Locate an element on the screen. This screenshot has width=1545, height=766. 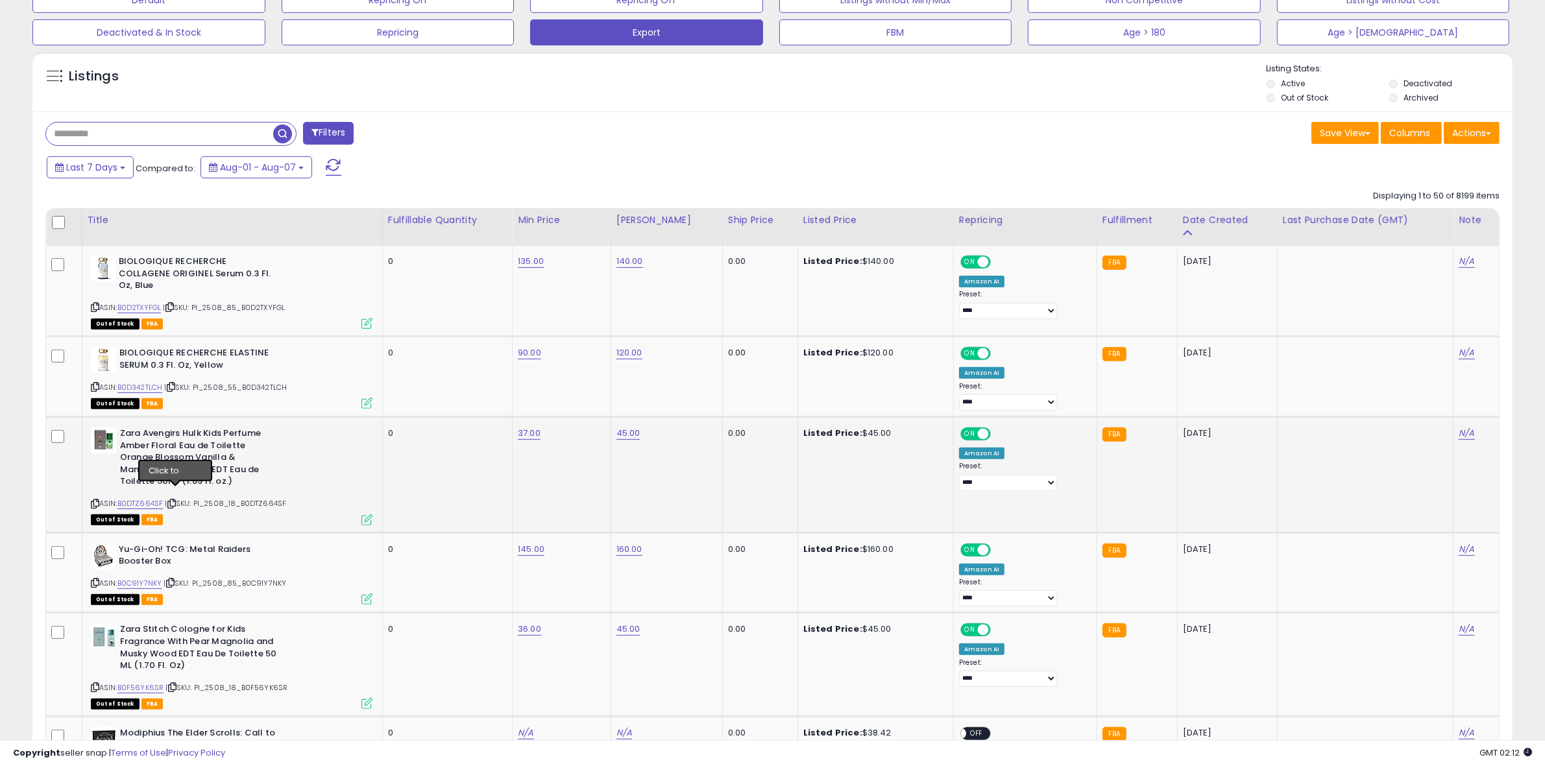
a: B0DTZ664SF is located at coordinates (140, 503).